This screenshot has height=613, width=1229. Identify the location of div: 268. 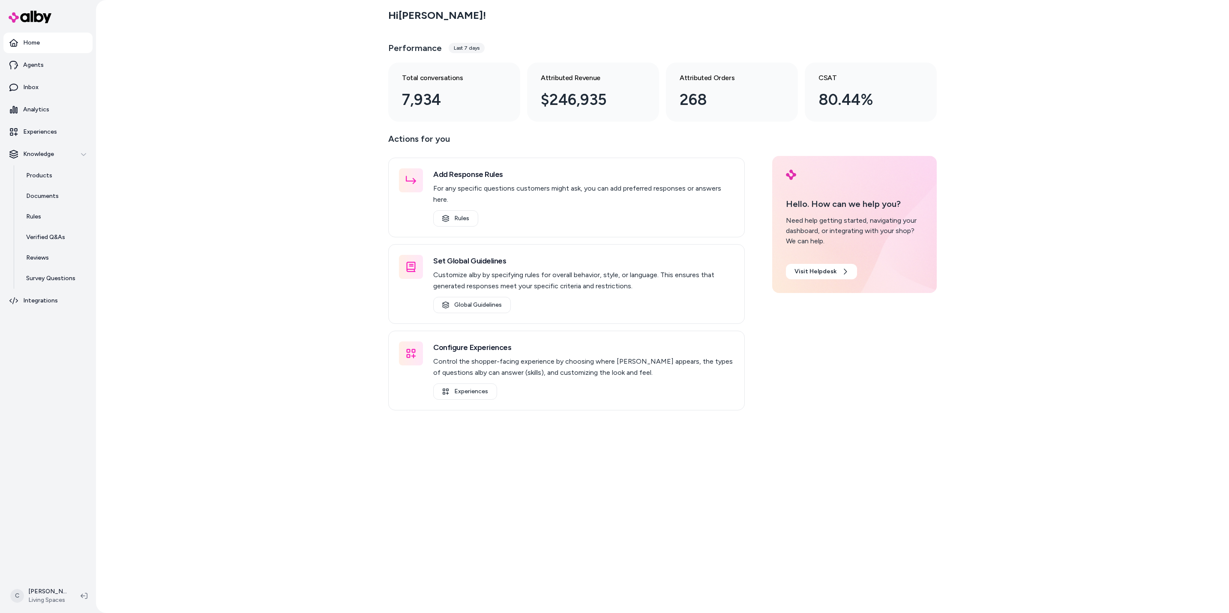
(725, 100).